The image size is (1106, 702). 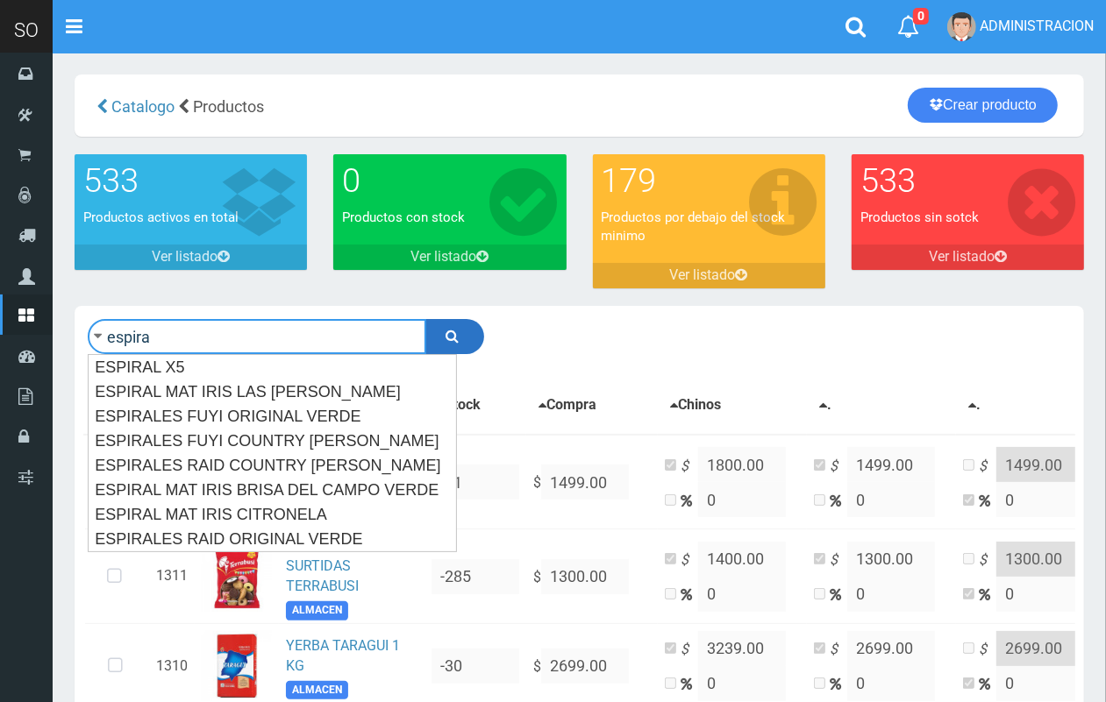 What do you see at coordinates (325, 566) in the screenshot?
I see `a: GALLETITAS SURTIDAS TERRABUSI` at bounding box center [325, 566].